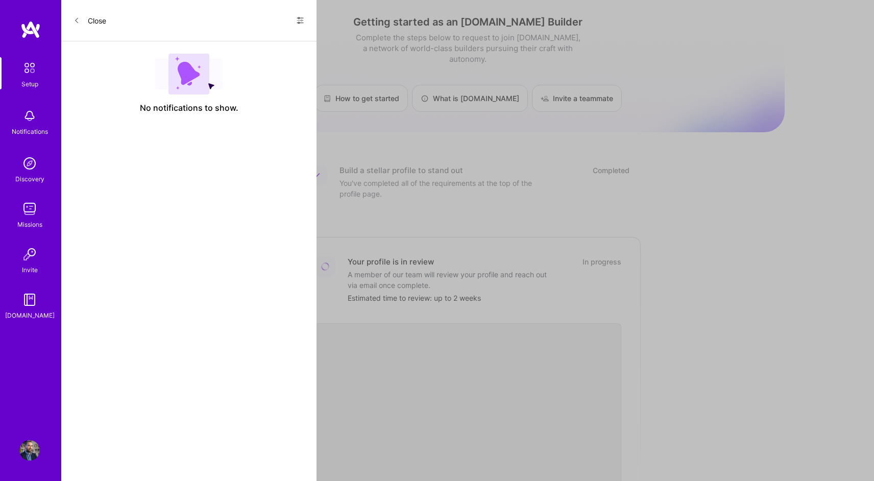  I want to click on div: Invite, so click(30, 270).